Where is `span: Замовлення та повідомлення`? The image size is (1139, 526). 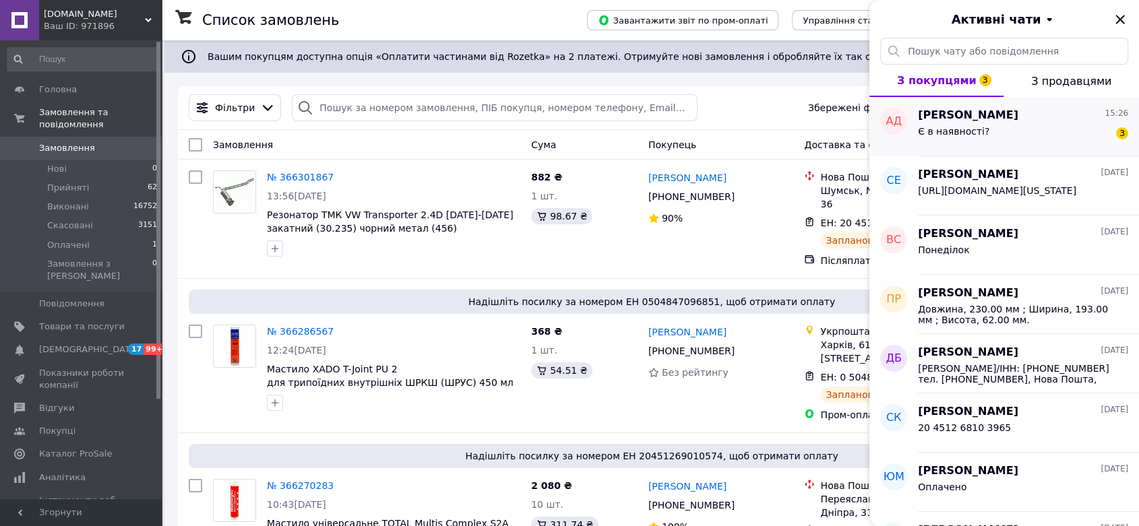 span: Замовлення та повідомлення is located at coordinates (100, 119).